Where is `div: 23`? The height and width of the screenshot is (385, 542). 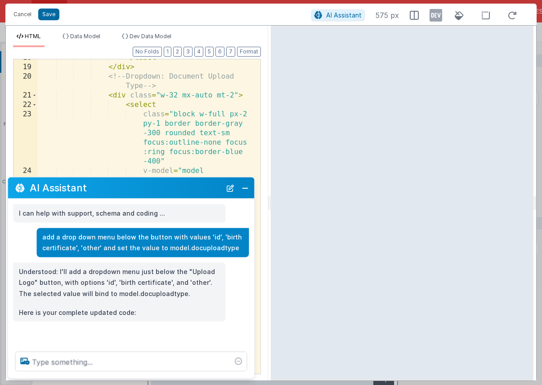
div: 23 is located at coordinates (25, 138).